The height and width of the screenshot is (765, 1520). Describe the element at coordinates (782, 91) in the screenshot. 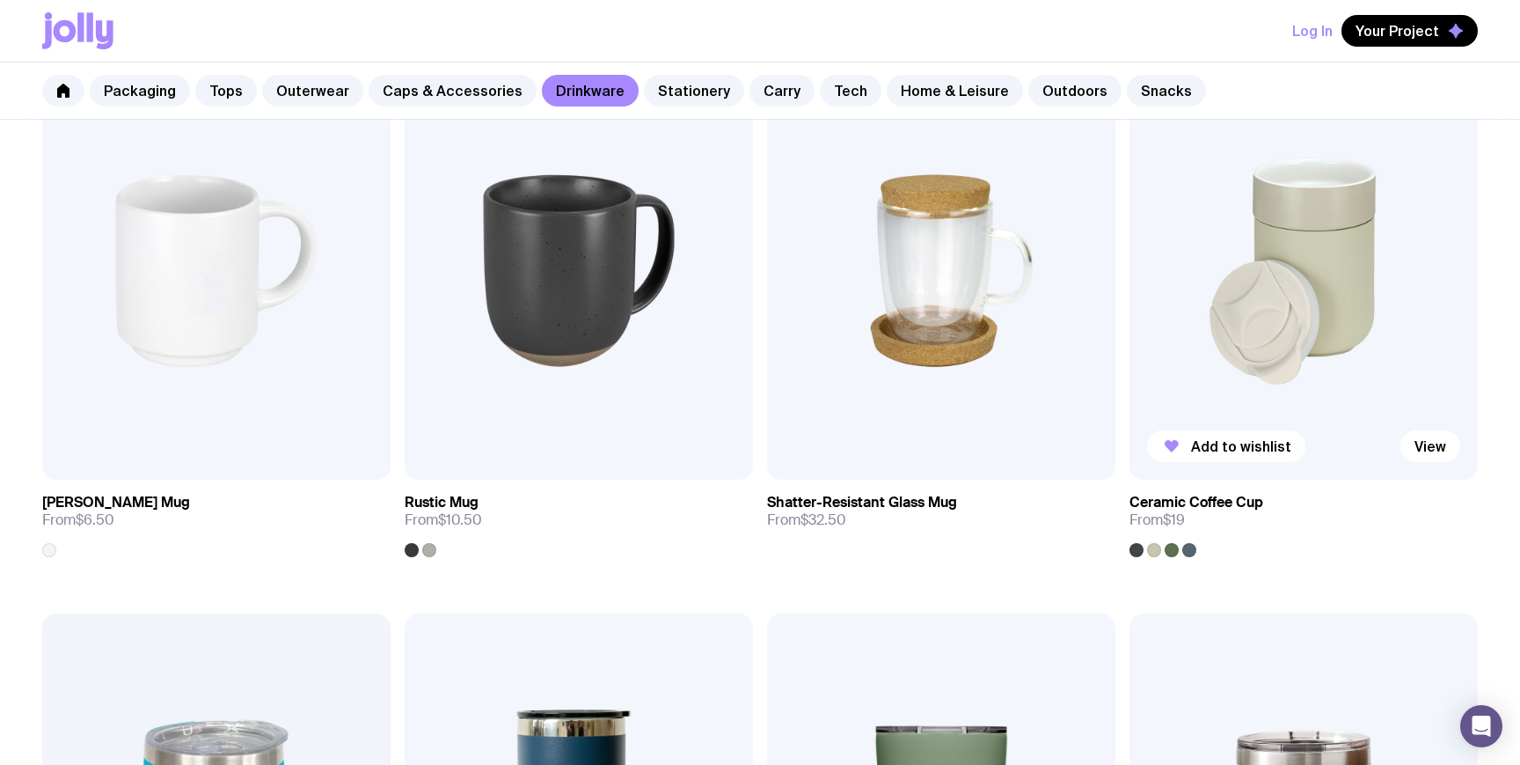

I see `a: Carry` at that location.